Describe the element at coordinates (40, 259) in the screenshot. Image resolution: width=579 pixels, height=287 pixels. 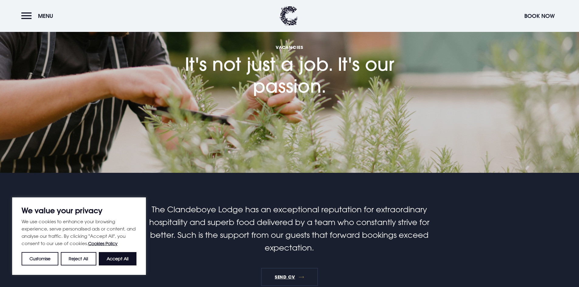
I see `button: Customise` at that location.